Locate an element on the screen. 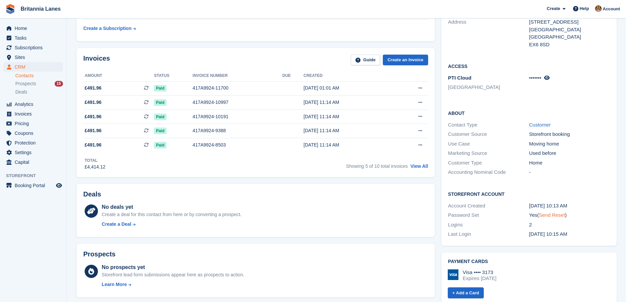  span: Account is located at coordinates (611, 9).